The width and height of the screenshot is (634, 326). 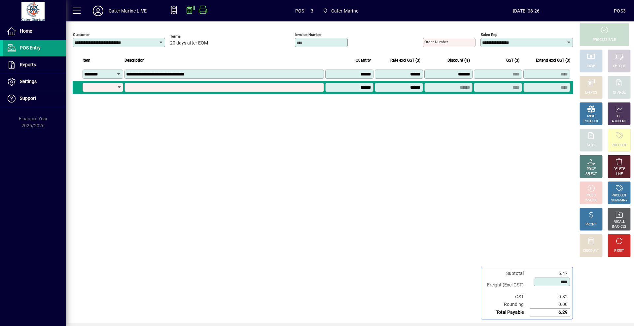 I want to click on div: DELETE, so click(x=619, y=169).